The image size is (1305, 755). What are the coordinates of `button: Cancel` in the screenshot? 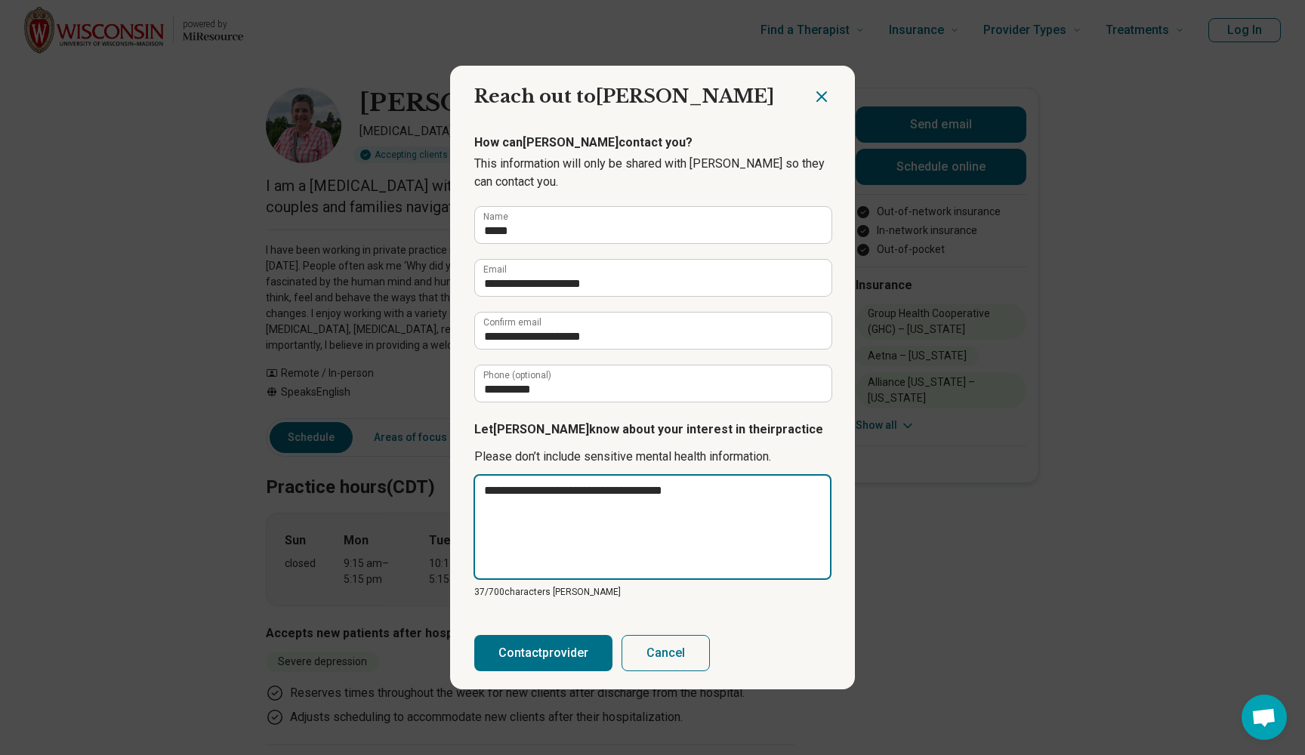 It's located at (665, 653).